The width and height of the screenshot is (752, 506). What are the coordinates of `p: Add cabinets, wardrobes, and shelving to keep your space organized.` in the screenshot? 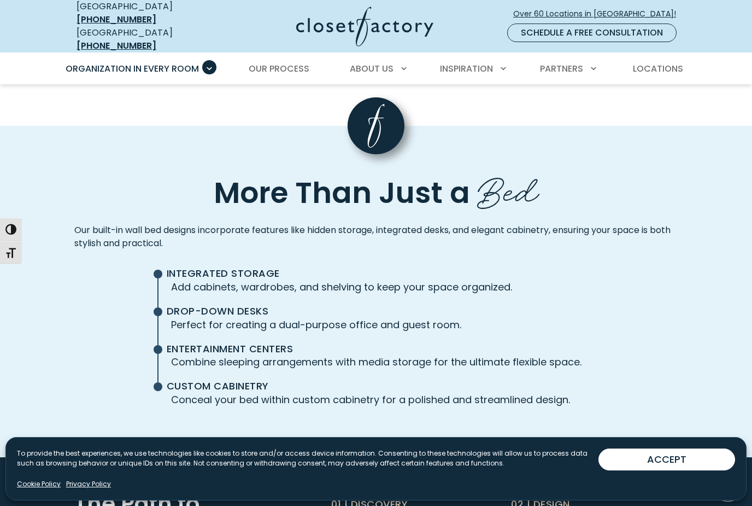 It's located at (376, 286).